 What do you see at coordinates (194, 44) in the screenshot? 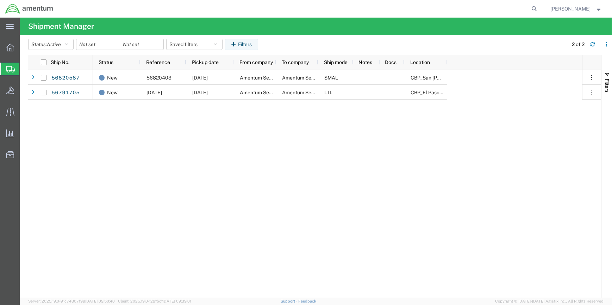
I see `button: Saved filters` at bounding box center [194, 44].